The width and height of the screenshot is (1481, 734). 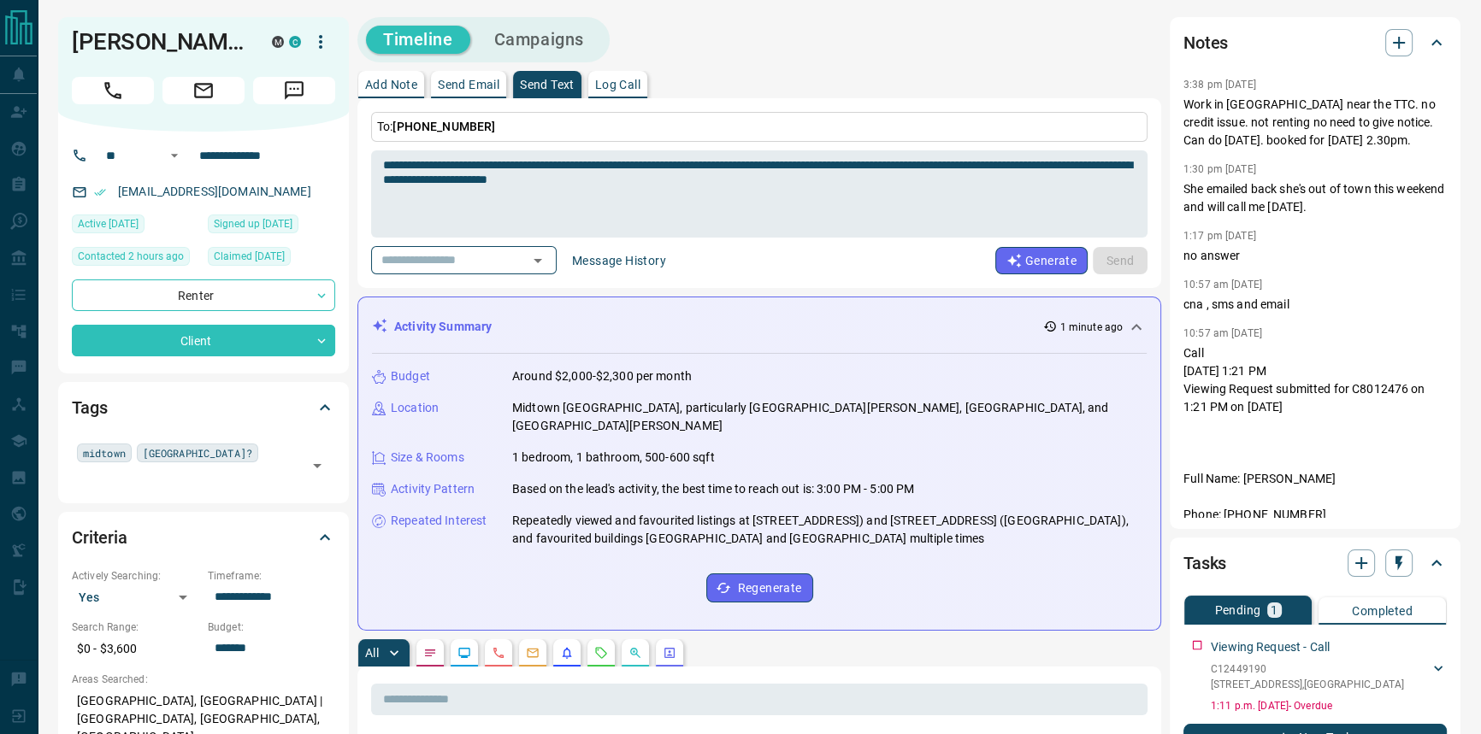 I want to click on p: Search Range:, so click(x=135, y=627).